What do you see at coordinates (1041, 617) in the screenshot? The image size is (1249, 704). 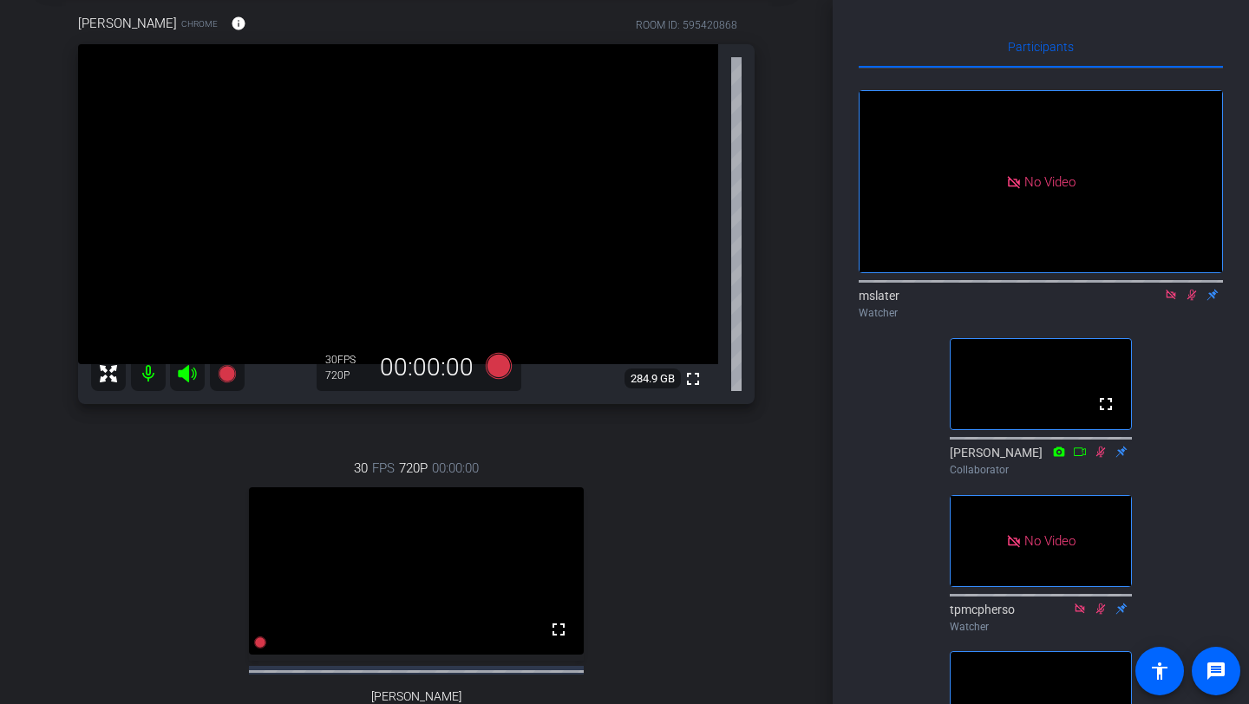 I see `div: tpmcpherso` at bounding box center [1041, 617].